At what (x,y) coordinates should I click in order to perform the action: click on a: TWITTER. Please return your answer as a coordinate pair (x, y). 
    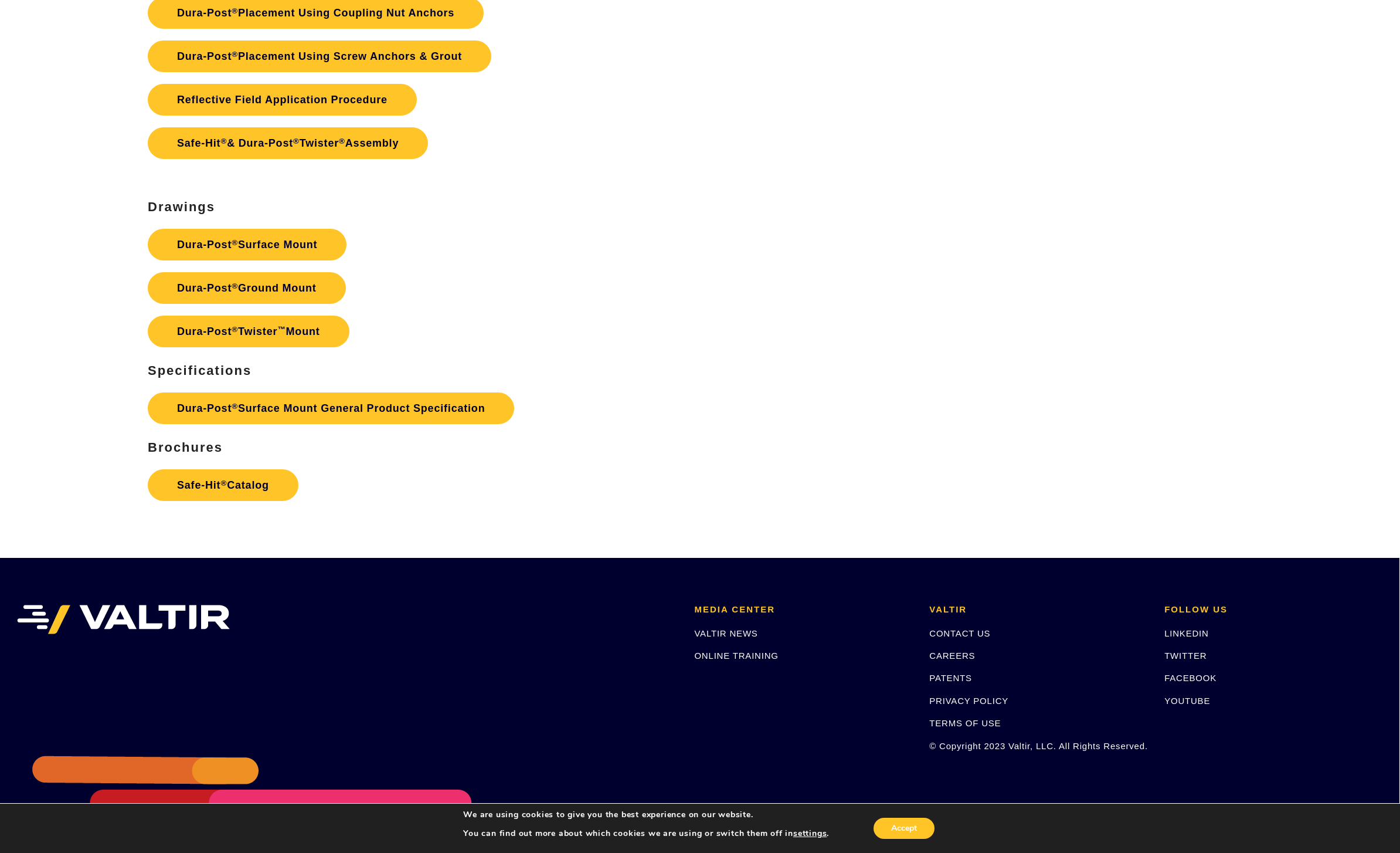
    Looking at the image, I should click on (1186, 655).